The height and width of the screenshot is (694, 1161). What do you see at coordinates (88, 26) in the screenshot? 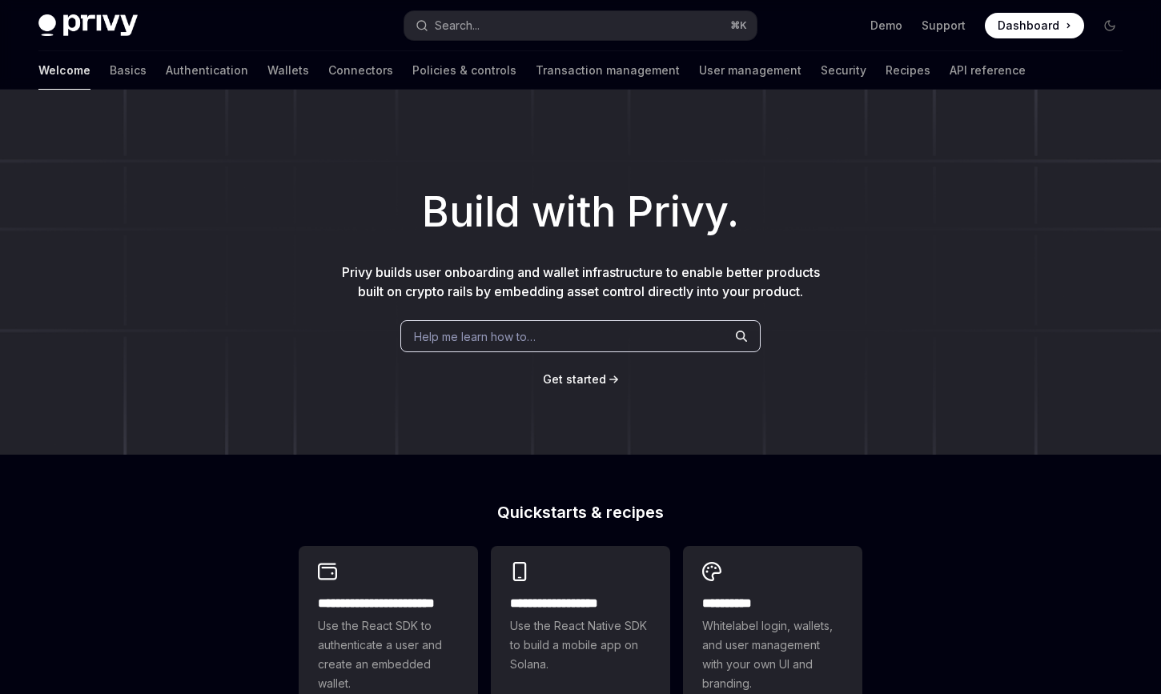
I see `img: dark logo` at bounding box center [88, 26].